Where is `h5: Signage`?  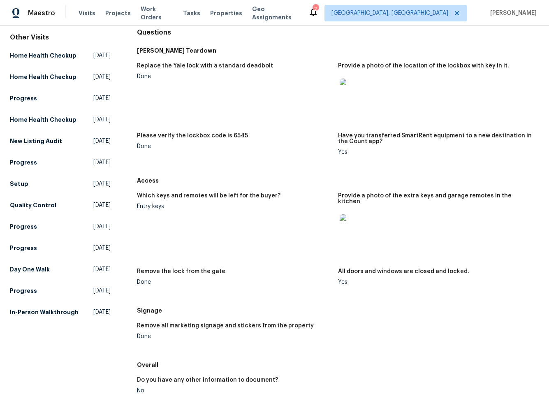
h5: Signage is located at coordinates (338, 310).